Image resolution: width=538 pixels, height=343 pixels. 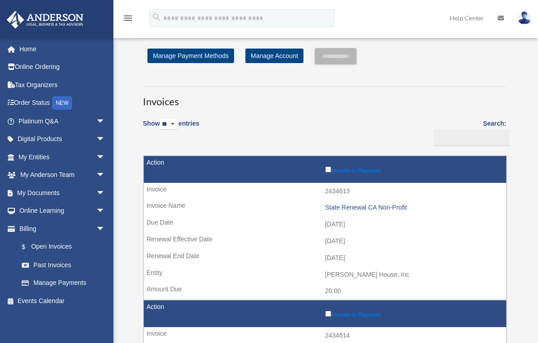 What do you see at coordinates (325, 98) in the screenshot?
I see `h3: Invoices` at bounding box center [325, 98].